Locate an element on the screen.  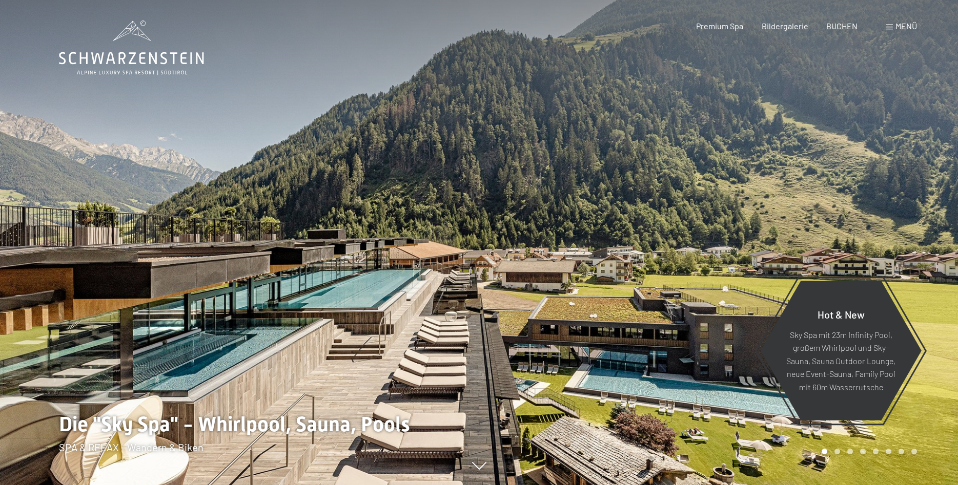
span: Menü is located at coordinates (906, 26).